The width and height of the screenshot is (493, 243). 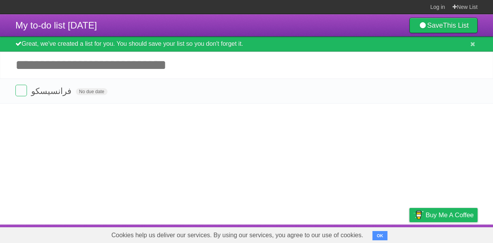 What do you see at coordinates (418, 215) in the screenshot?
I see `img: Buy me a coffee` at bounding box center [418, 215].